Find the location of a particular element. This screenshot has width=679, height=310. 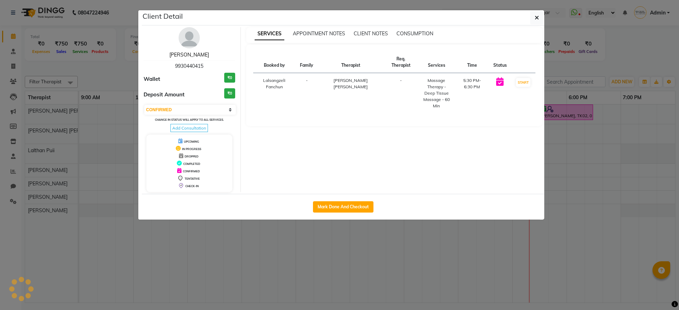

span: IN PROGRESS is located at coordinates (192, 149).